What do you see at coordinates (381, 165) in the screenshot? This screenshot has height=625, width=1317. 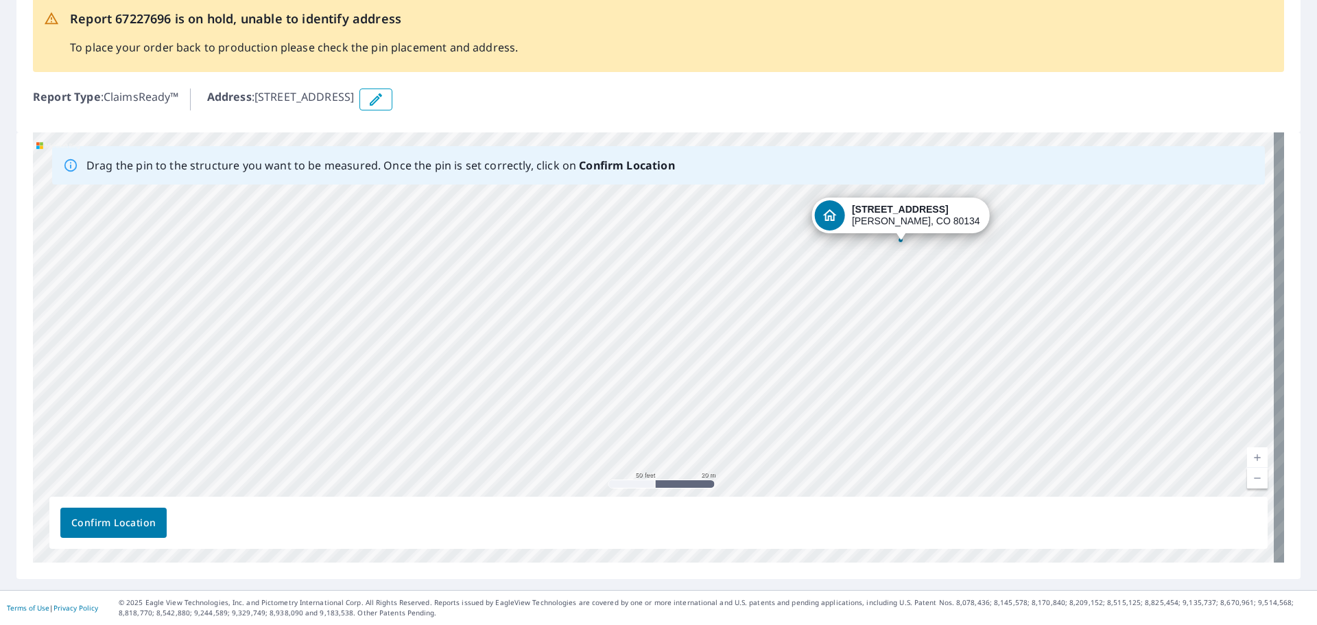 I see `p: Drag the pin to the structure you want to be measured. Once the pin is set correctly, click on` at bounding box center [381, 165].